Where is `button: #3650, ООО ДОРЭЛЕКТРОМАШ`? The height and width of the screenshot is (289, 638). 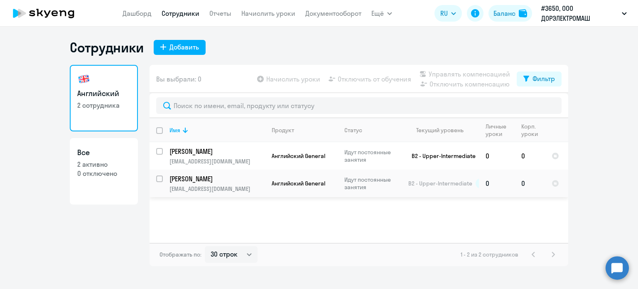
button: #3650, ООО ДОРЭЛЕКТРОМАШ is located at coordinates (584, 13).